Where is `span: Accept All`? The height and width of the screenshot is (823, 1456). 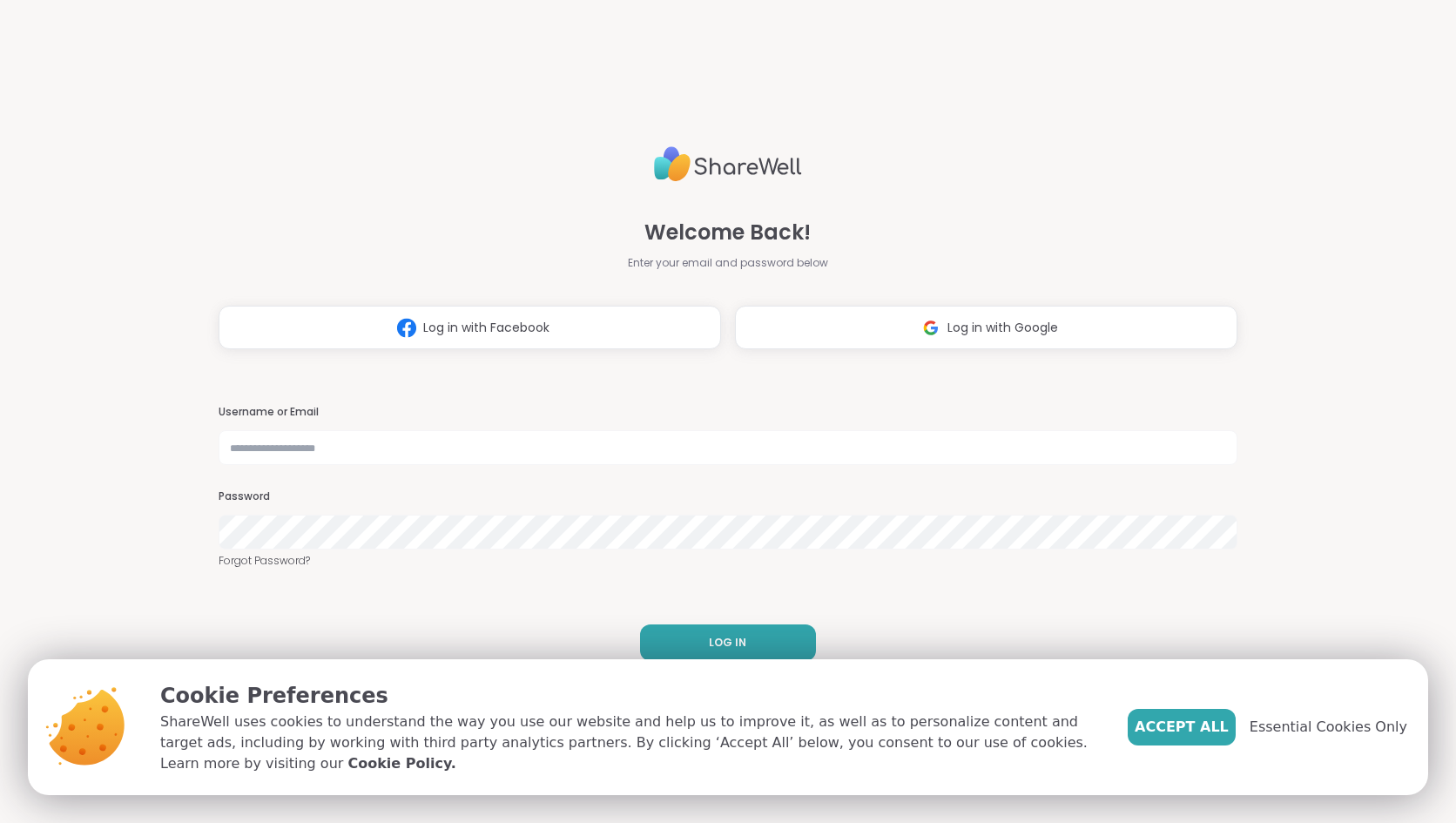 span: Accept All is located at coordinates (1182, 727).